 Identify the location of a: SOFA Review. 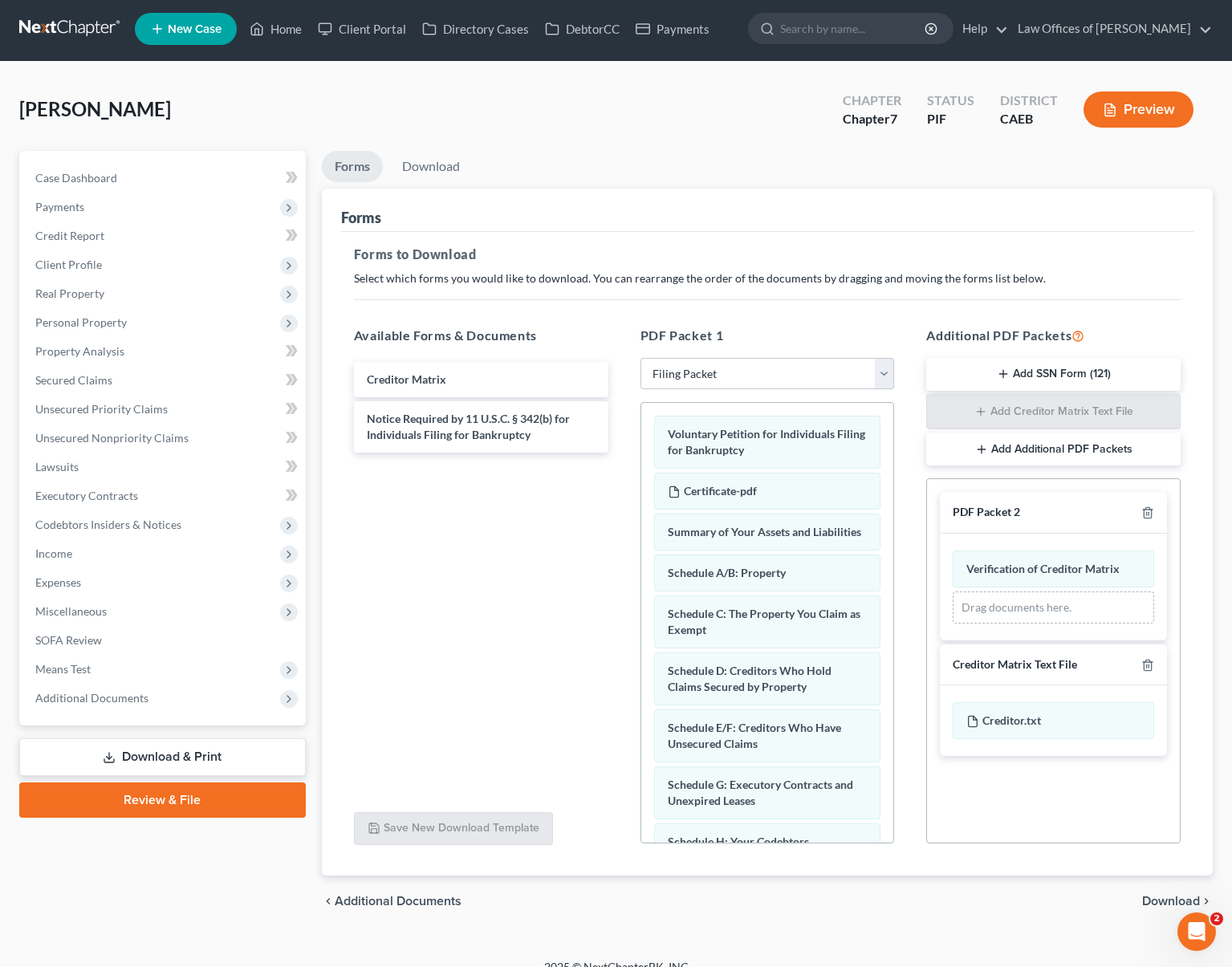
(164, 640).